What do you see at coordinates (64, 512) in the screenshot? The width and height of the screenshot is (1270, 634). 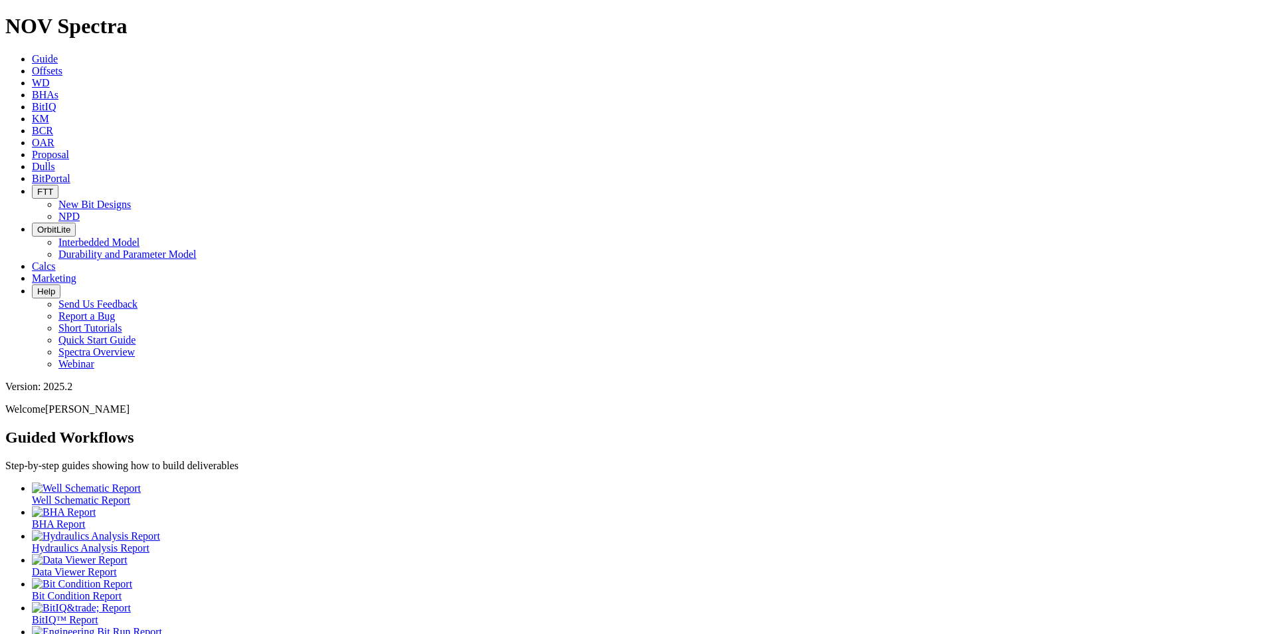 I see `img: BHA Report` at bounding box center [64, 512].